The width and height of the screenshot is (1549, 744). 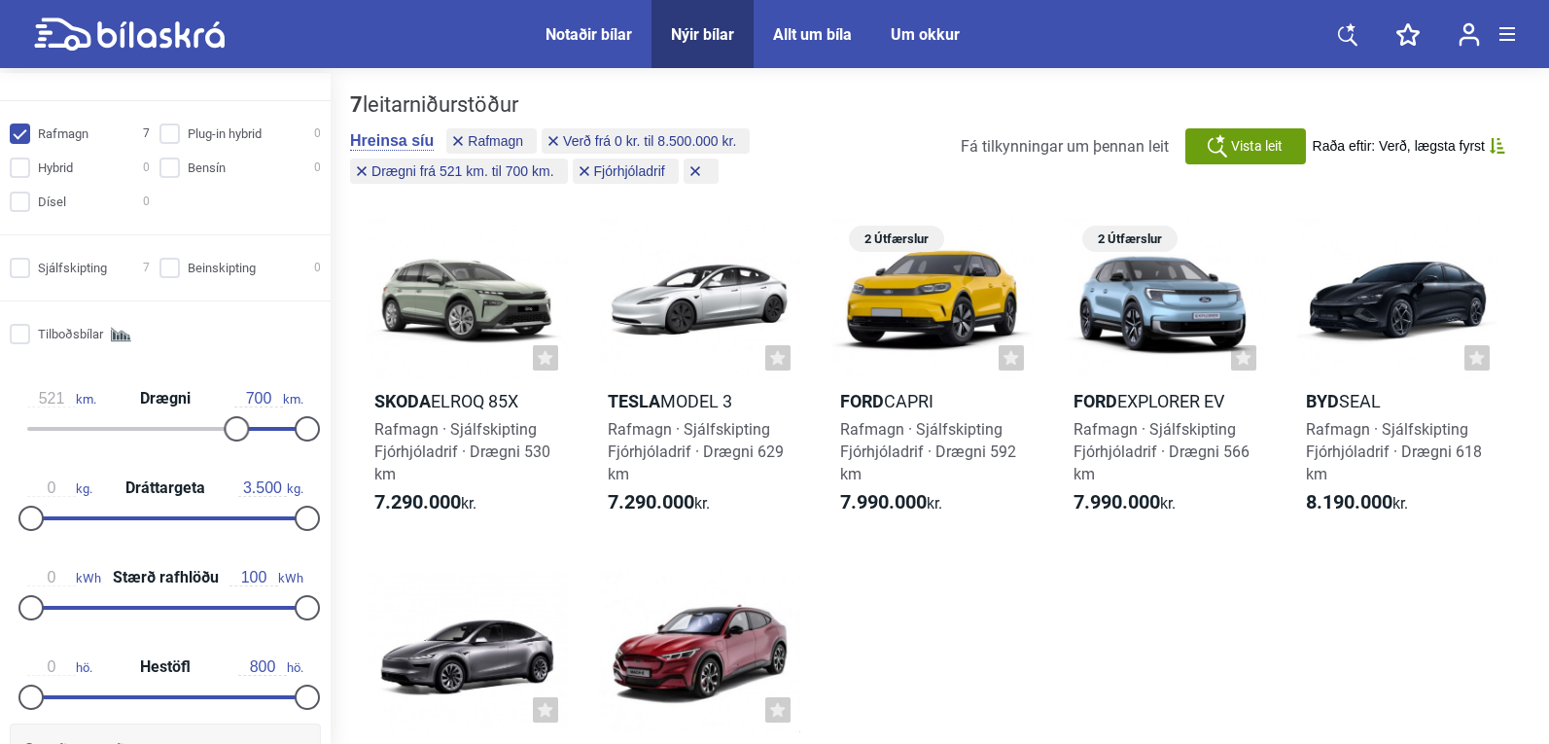 What do you see at coordinates (165, 488) in the screenshot?
I see `span: Dráttargeta` at bounding box center [165, 488].